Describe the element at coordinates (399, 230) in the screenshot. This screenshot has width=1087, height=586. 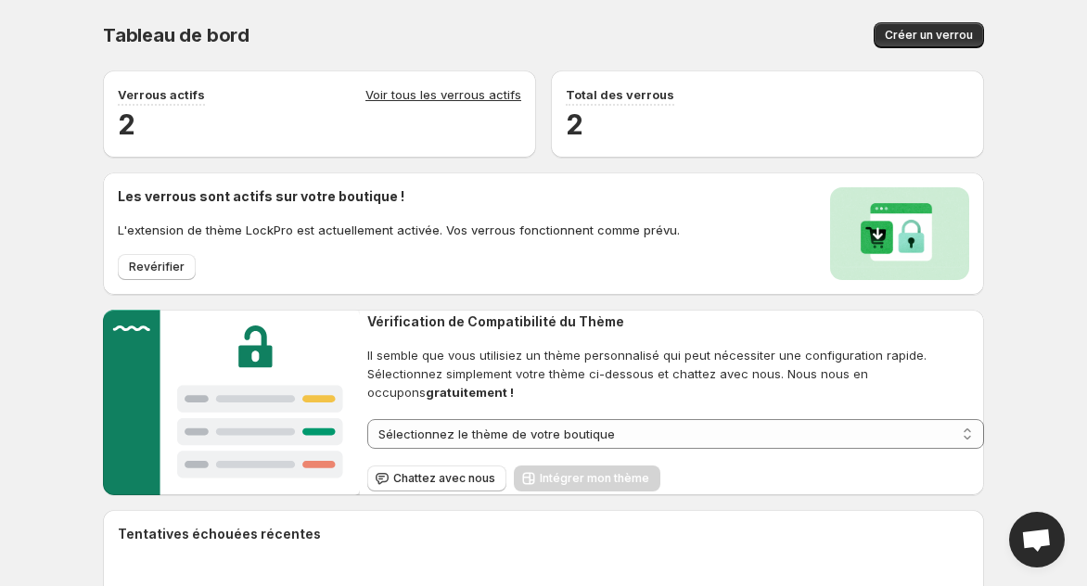
I see `p: L'extension de thème LockPro est actuellement activée. Vos verrous fonctionnent comme prévu.` at that location.